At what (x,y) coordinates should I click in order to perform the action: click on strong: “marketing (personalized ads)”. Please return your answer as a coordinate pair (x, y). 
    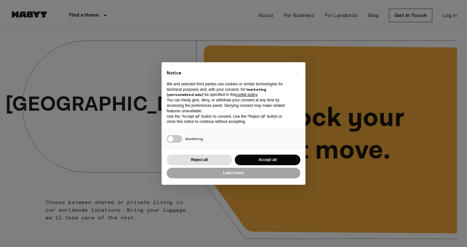
    Looking at the image, I should click on (216, 92).